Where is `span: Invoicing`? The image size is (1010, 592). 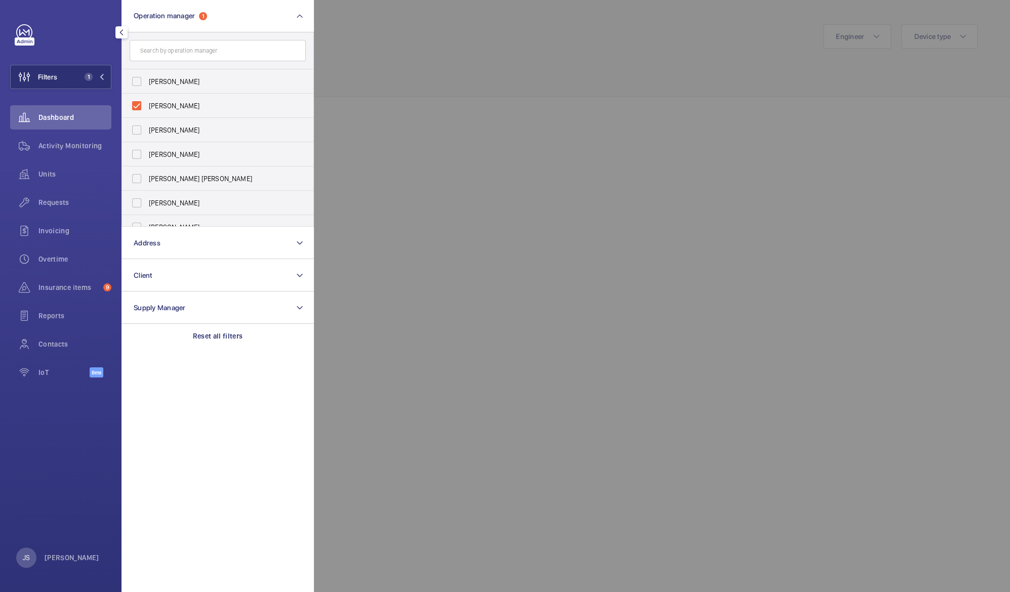
span: Invoicing is located at coordinates (75, 231).